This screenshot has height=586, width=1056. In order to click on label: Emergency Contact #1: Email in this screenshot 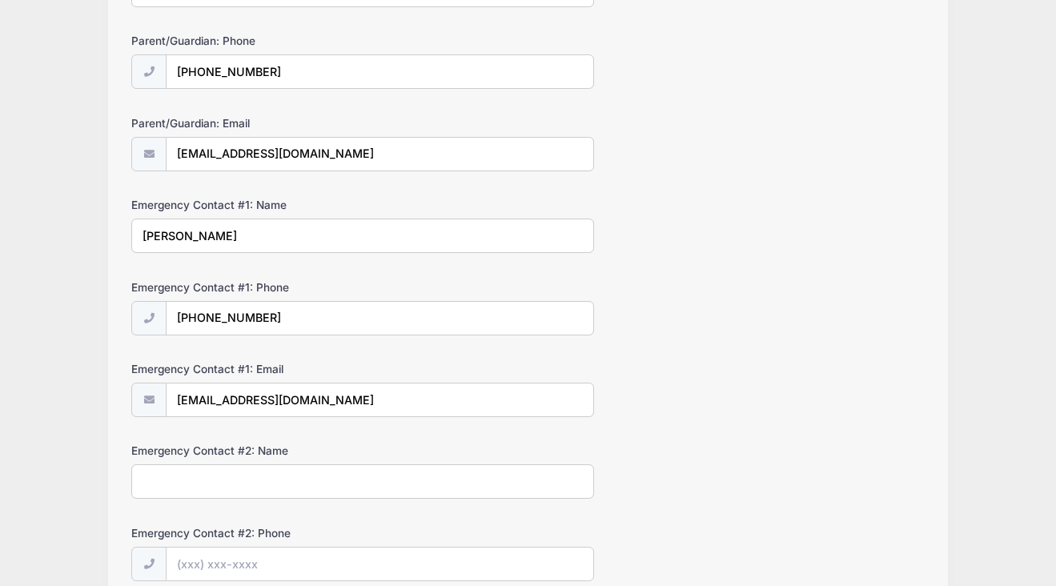, I will do `click(263, 369)`.